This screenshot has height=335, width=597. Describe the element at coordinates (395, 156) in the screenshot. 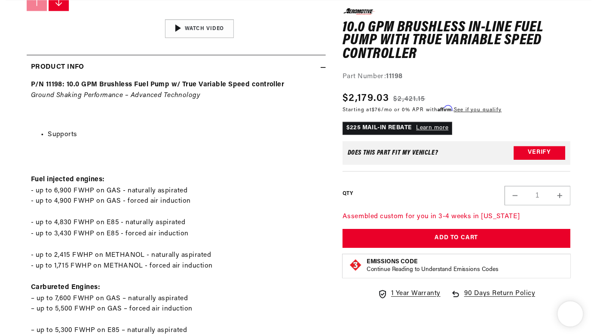

I see `div: Does This part fit My vehicle?` at that location.